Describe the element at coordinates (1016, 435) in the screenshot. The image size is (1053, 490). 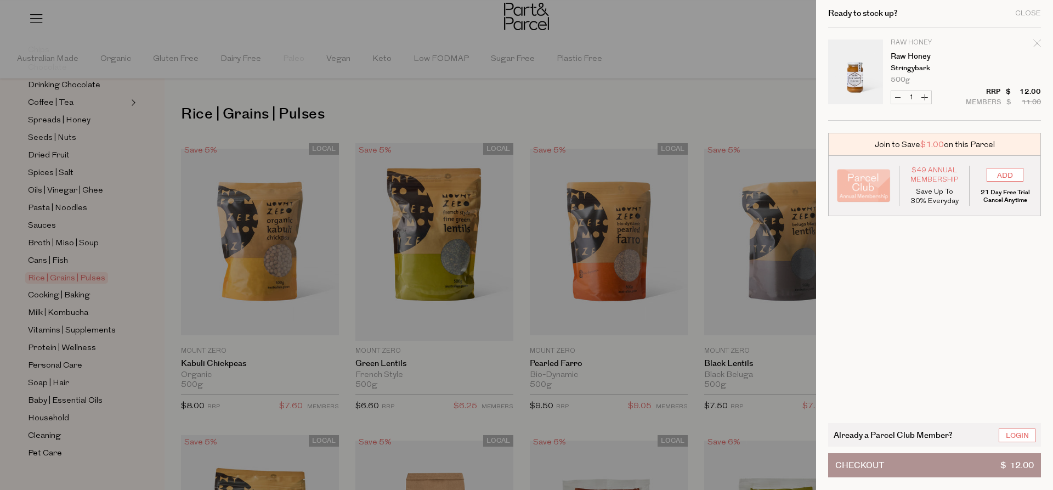
I see `a: Login` at that location.